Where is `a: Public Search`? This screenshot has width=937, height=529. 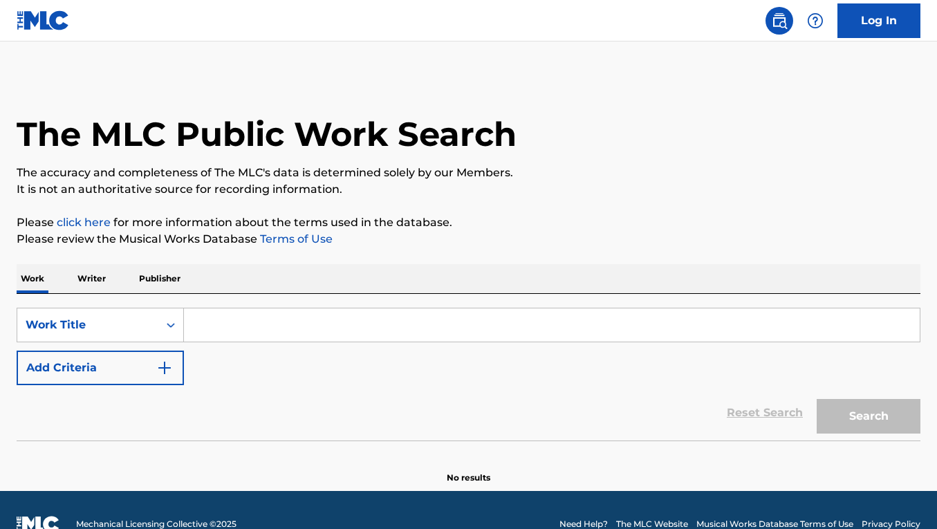 a: Public Search is located at coordinates (779, 21).